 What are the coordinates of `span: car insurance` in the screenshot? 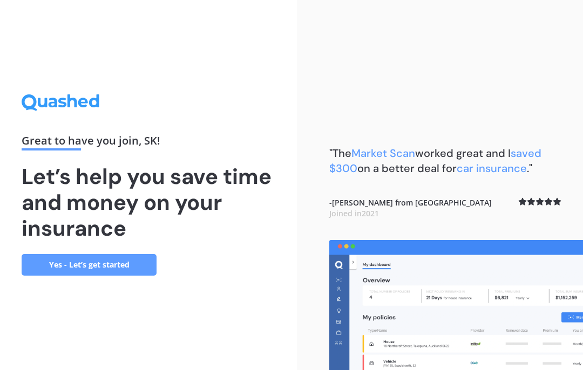 It's located at (492, 168).